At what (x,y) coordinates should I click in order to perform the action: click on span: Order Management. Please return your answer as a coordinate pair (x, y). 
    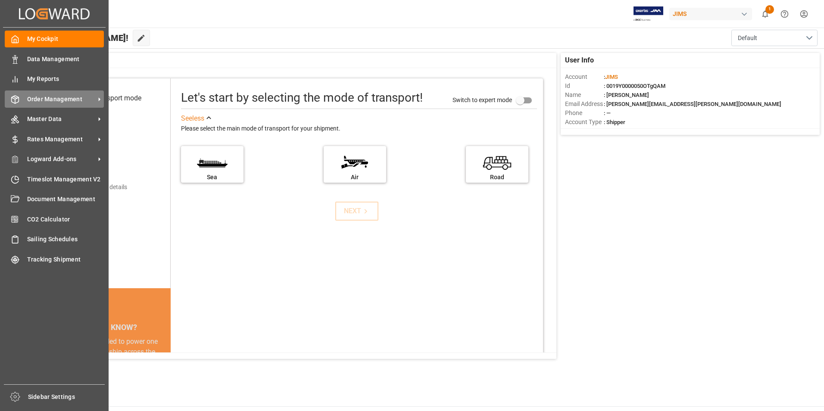
    Looking at the image, I should click on (61, 99).